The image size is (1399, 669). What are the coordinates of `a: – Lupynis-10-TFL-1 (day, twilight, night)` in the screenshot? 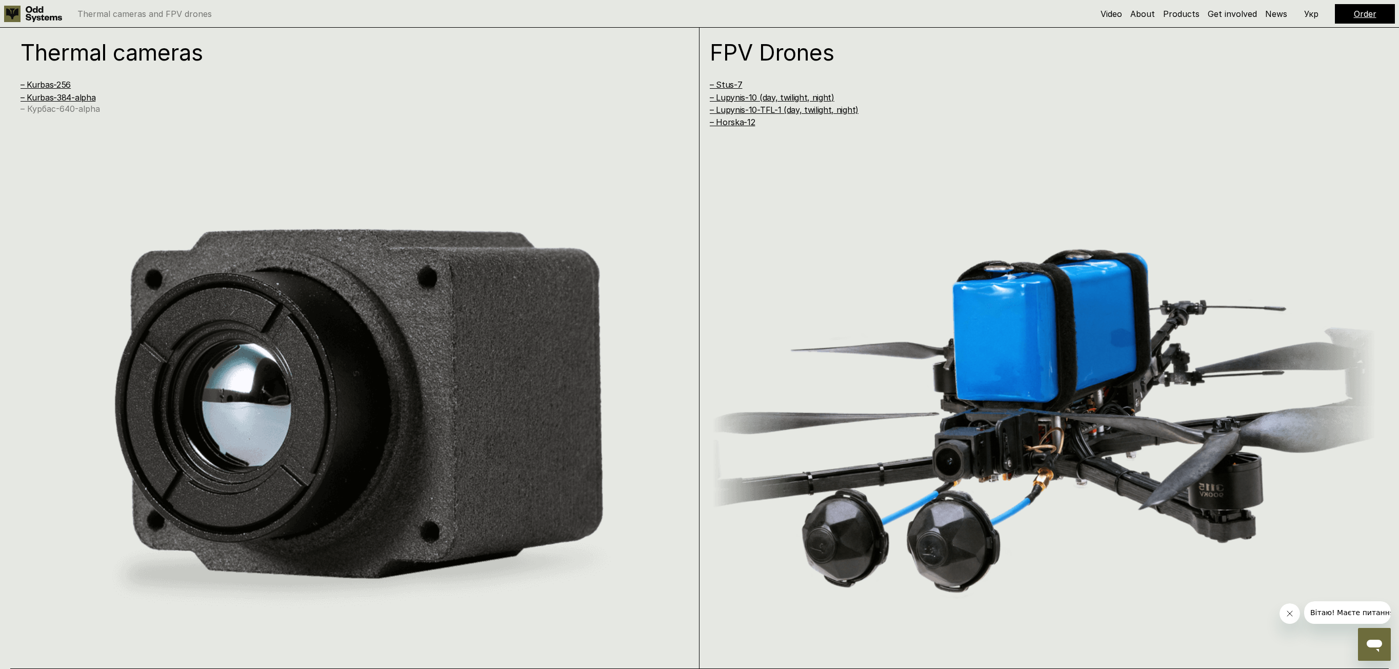 It's located at (784, 110).